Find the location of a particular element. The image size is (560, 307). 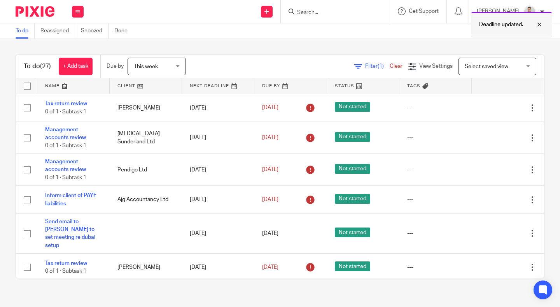

span: (27) is located at coordinates (46, 66).